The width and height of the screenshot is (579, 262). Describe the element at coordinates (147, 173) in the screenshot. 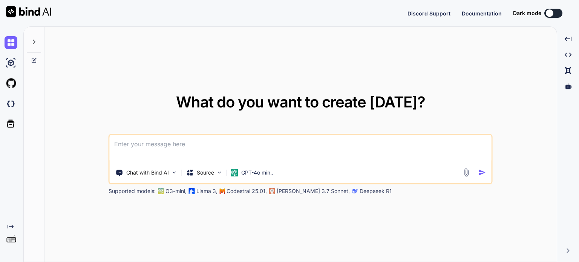

I see `p: Chat with Bind AI` at that location.